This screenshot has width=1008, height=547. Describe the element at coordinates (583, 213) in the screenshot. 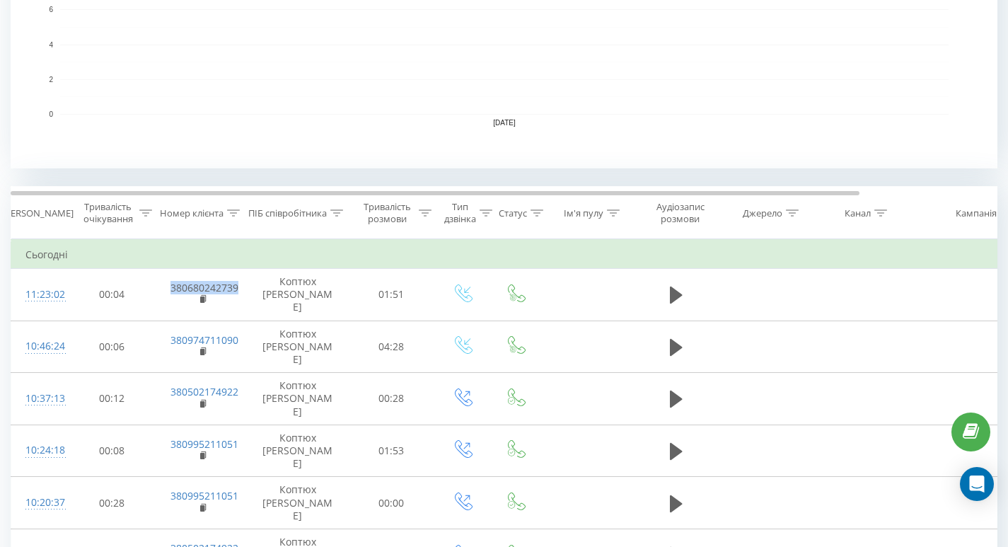

I see `div: Ім'я пулу` at that location.